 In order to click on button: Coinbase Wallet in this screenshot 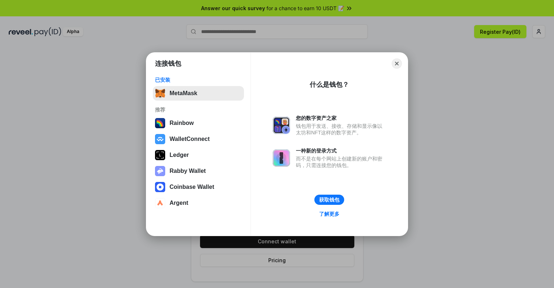, I will do `click(198, 187)`.